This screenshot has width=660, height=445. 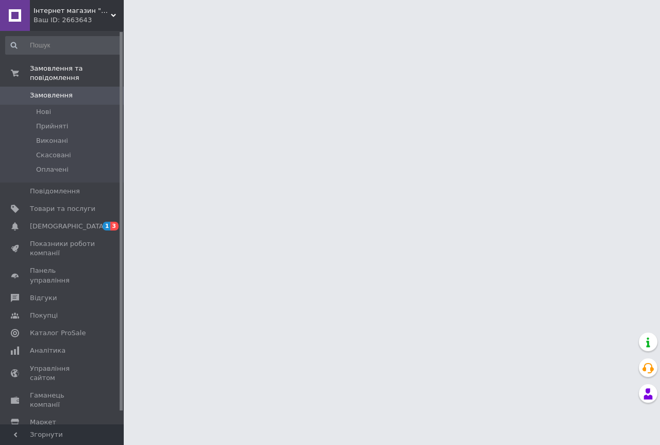 I want to click on span: Нові, so click(x=43, y=112).